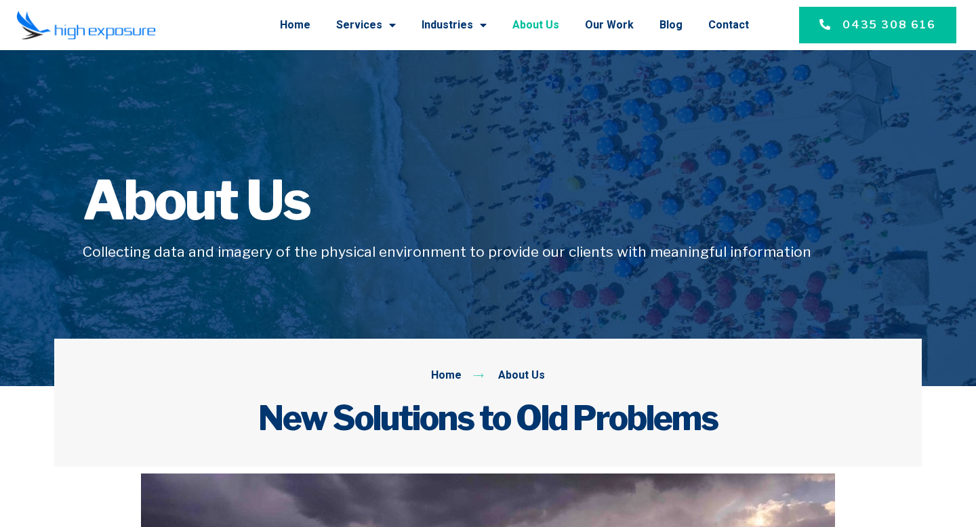 The width and height of the screenshot is (976, 527). I want to click on a: Contact, so click(728, 25).